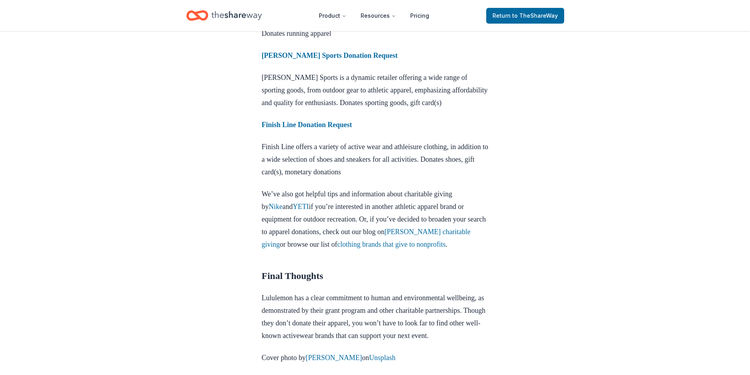 The height and width of the screenshot is (375, 750). What do you see at coordinates (375, 276) in the screenshot?
I see `h2: Final Thoughts` at bounding box center [375, 276].